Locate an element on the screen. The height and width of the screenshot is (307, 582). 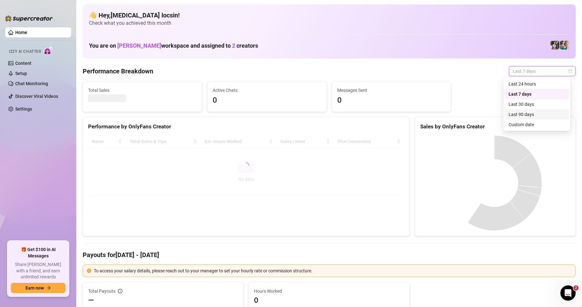
h1: You are on workspace and assigned to creators is located at coordinates (173, 46).